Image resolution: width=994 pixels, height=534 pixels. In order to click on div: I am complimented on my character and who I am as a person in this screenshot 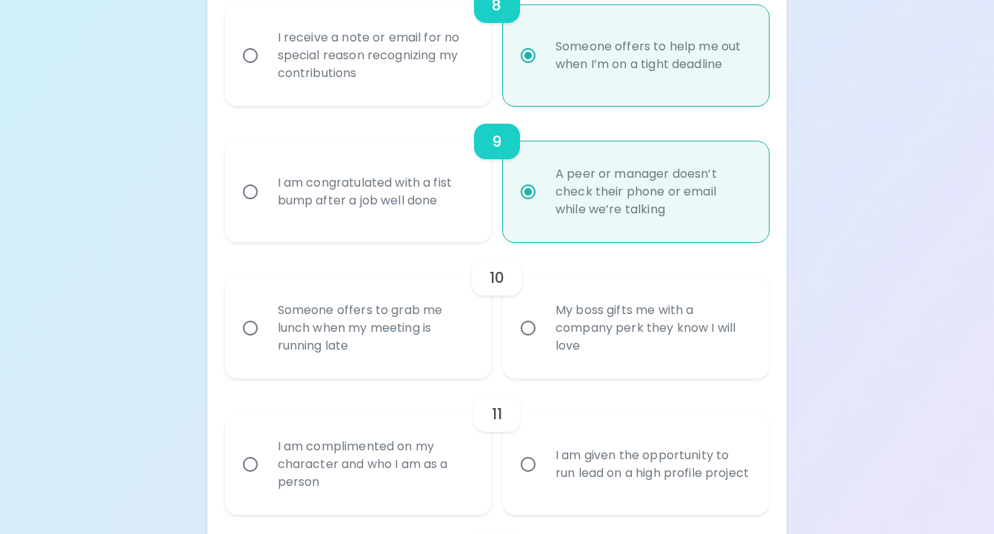, I will do `click(374, 464)`.